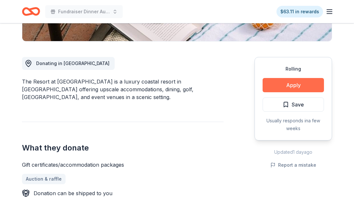  I want to click on div: Gift certificates/accommodation packages, so click(123, 165).